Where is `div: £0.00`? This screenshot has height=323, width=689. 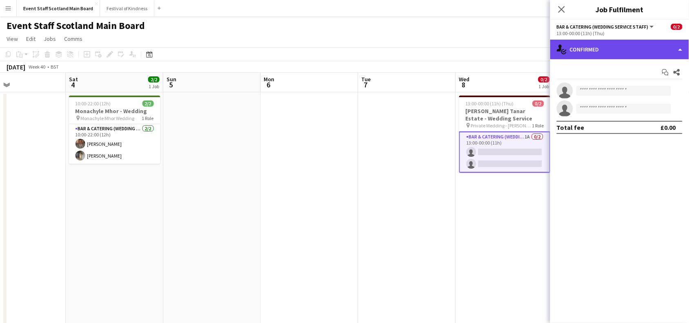 div: £0.00 is located at coordinates (668, 127).